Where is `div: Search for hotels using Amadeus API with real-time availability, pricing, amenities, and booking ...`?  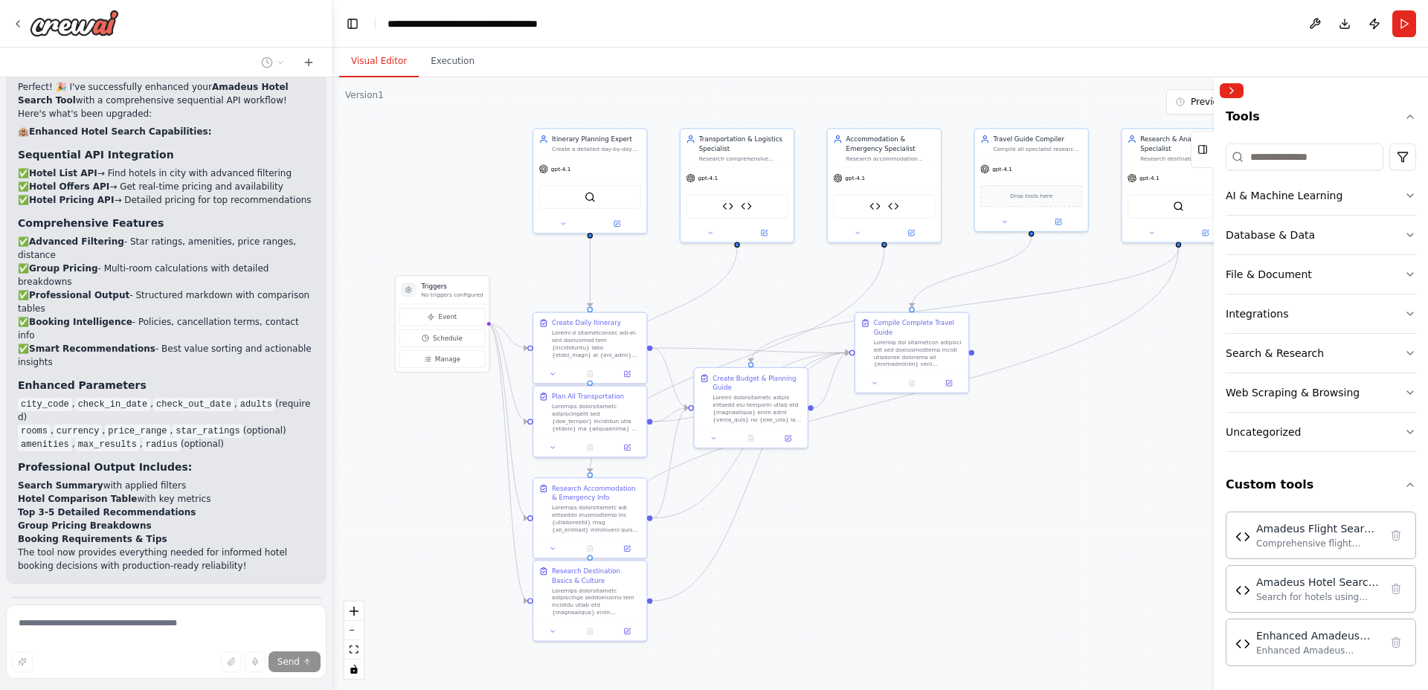 div: Search for hotels using Amadeus API with real-time availability, pricing, amenities, and booking ... is located at coordinates (1318, 597).